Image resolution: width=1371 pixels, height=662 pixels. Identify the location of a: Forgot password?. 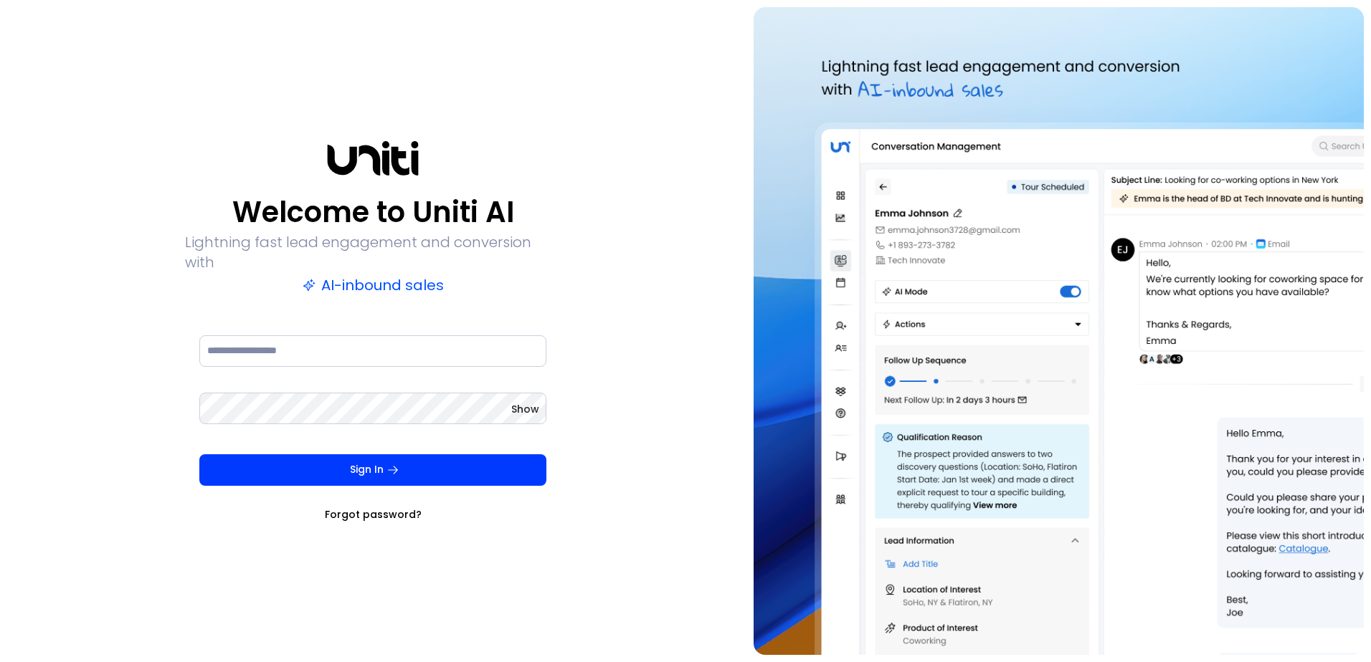
(373, 515).